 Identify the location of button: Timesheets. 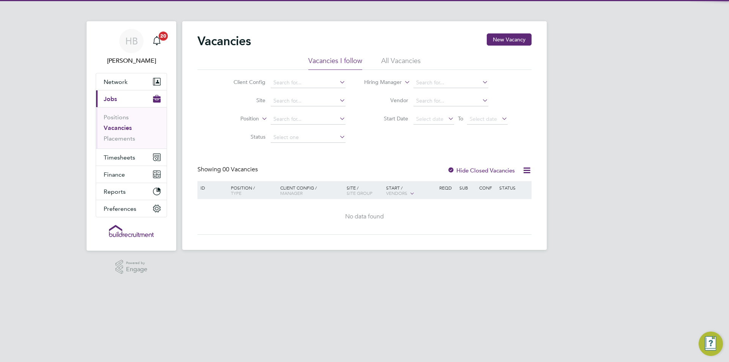
(131, 157).